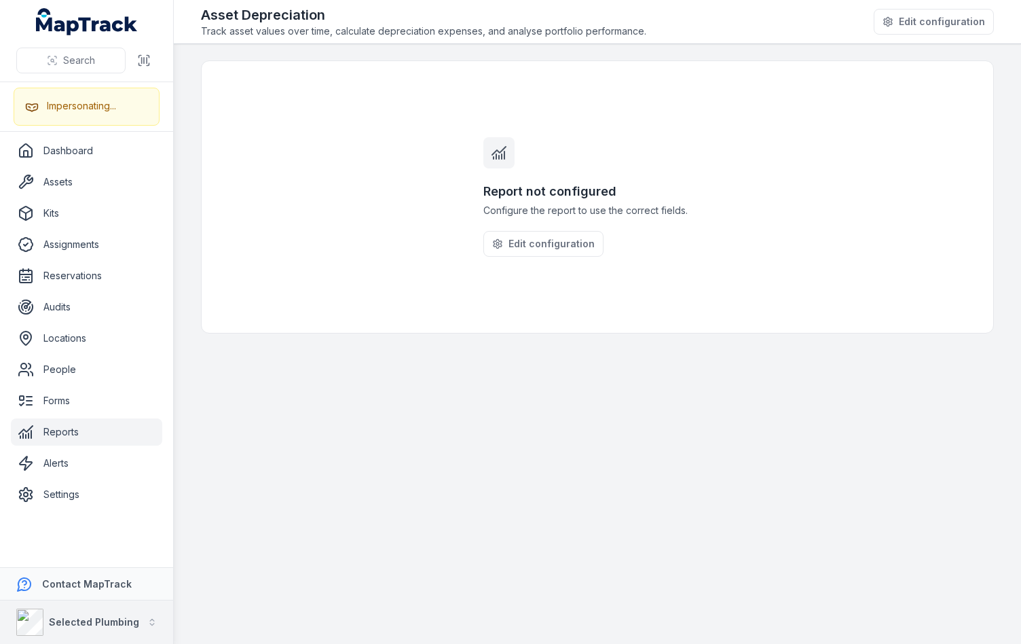 This screenshot has width=1021, height=644. What do you see at coordinates (86, 182) in the screenshot?
I see `a: Assets` at bounding box center [86, 182].